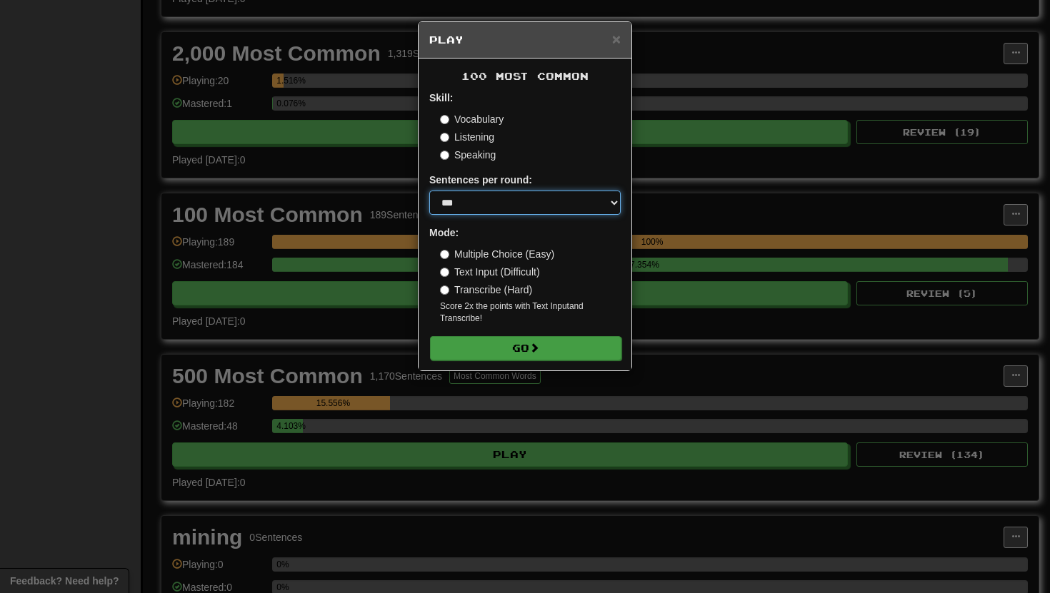 The image size is (1050, 593). I want to click on label: Text Input (Difficult), so click(490, 272).